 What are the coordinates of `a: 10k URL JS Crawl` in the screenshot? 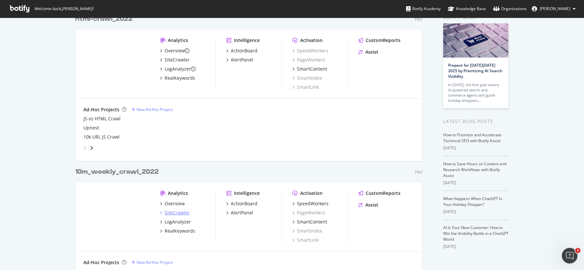 It's located at (101, 137).